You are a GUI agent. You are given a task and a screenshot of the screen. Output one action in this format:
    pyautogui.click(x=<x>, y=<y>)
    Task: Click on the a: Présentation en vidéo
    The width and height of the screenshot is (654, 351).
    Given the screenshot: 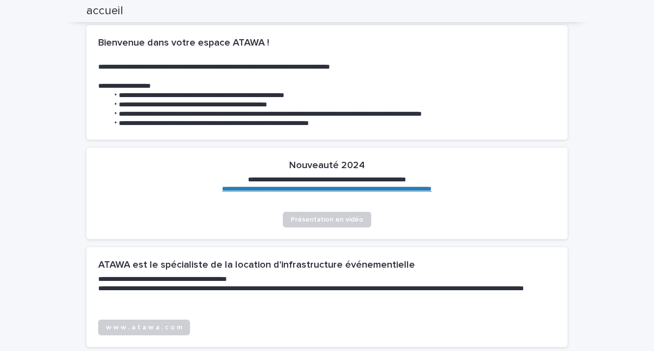 What is the action you would take?
    pyautogui.click(x=327, y=220)
    